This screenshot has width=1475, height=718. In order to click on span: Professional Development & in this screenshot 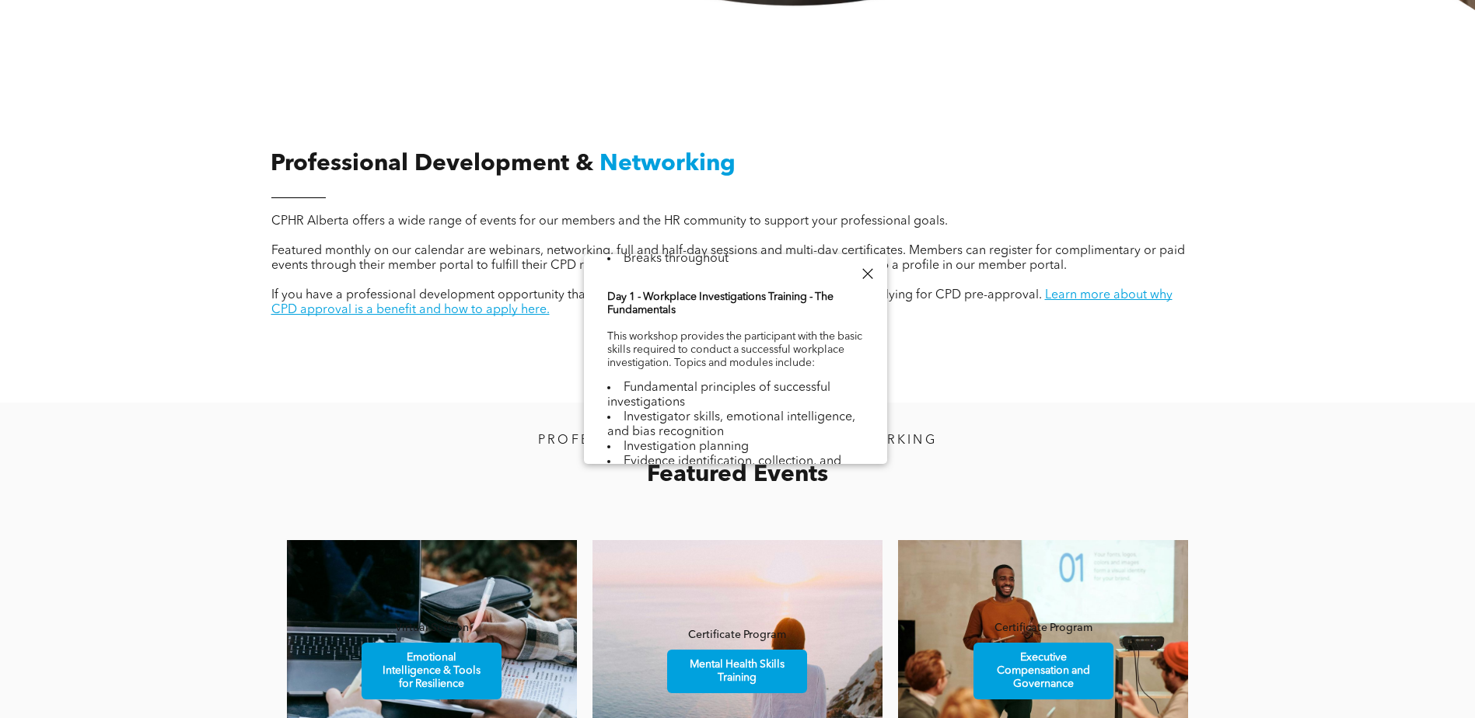, I will do `click(431, 164)`.